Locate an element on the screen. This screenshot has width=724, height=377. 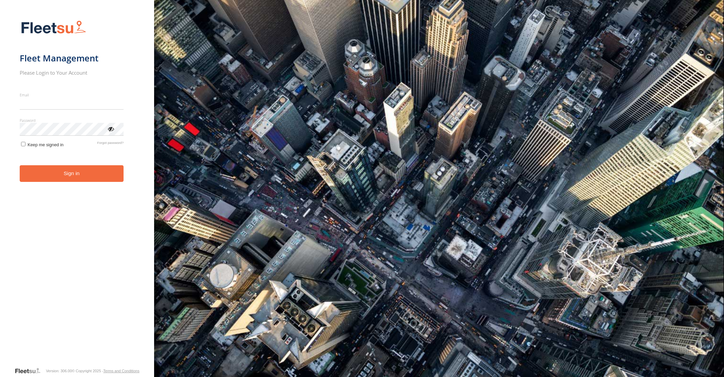
a: Visit our Website is located at coordinates (30, 371).